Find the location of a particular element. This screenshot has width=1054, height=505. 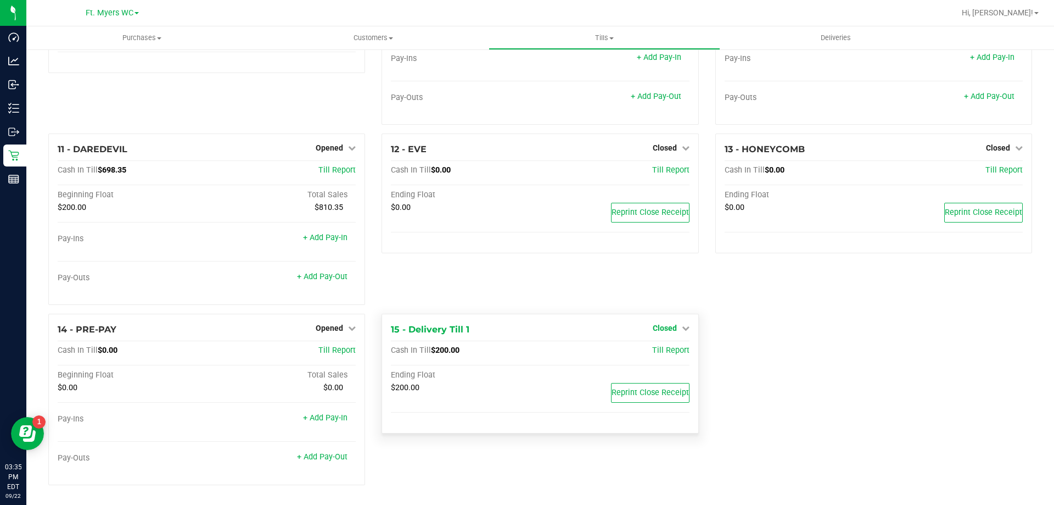

span: $698.35 is located at coordinates (112, 170).